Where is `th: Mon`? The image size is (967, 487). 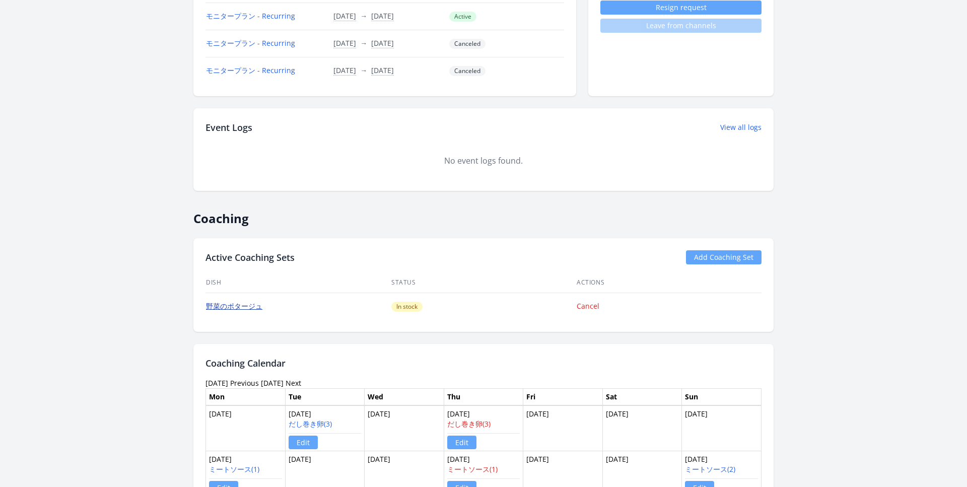 th: Mon is located at coordinates (246, 397).